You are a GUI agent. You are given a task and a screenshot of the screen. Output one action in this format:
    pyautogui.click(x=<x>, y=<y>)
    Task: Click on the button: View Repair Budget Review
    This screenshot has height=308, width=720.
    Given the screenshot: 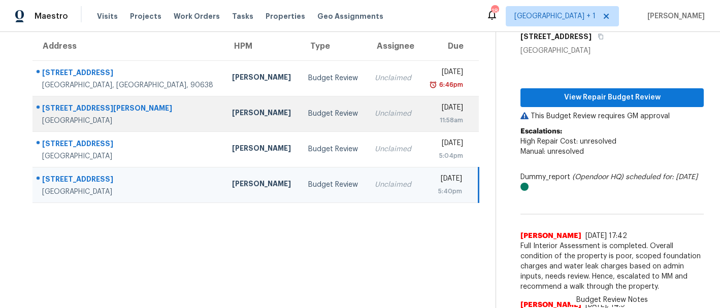 What is the action you would take?
    pyautogui.click(x=612, y=98)
    